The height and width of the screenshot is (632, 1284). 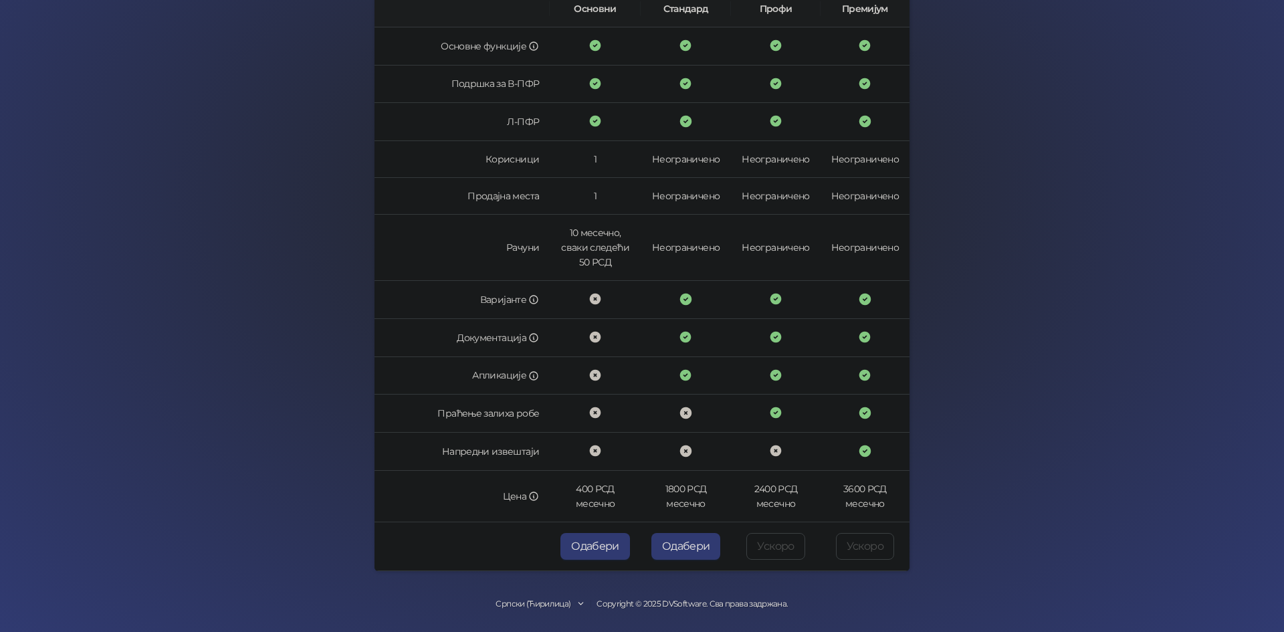 I want to click on td: Продајна места, so click(x=462, y=196).